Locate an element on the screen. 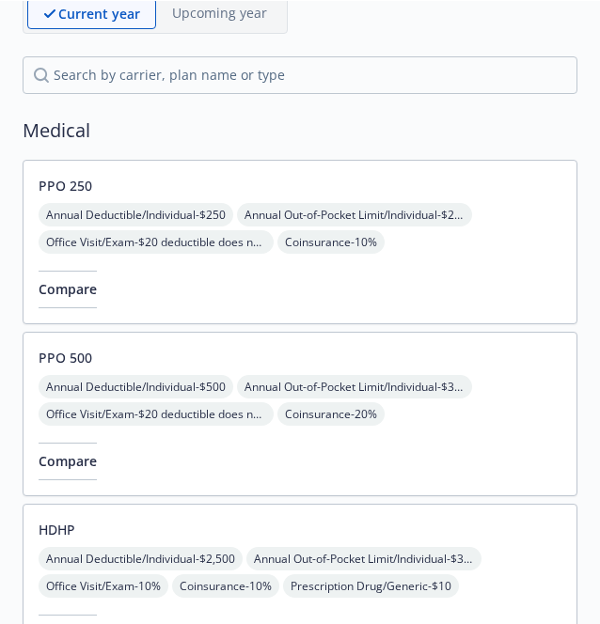  span: Prescription Drug/Generic - $10 is located at coordinates (370, 586).